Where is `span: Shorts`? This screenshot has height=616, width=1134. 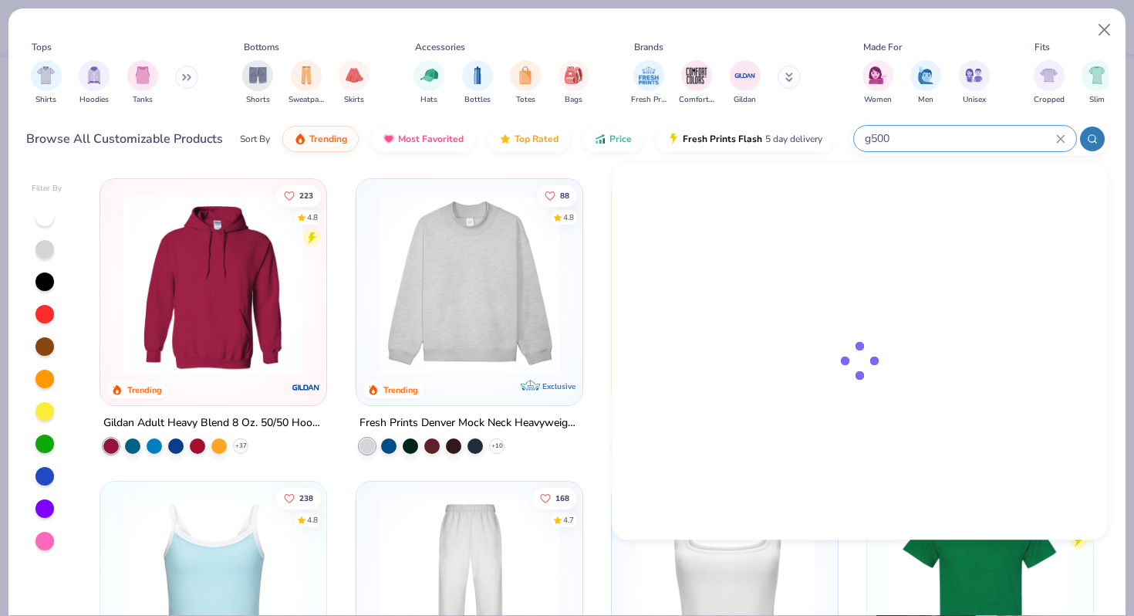
span: Shorts is located at coordinates (258, 100).